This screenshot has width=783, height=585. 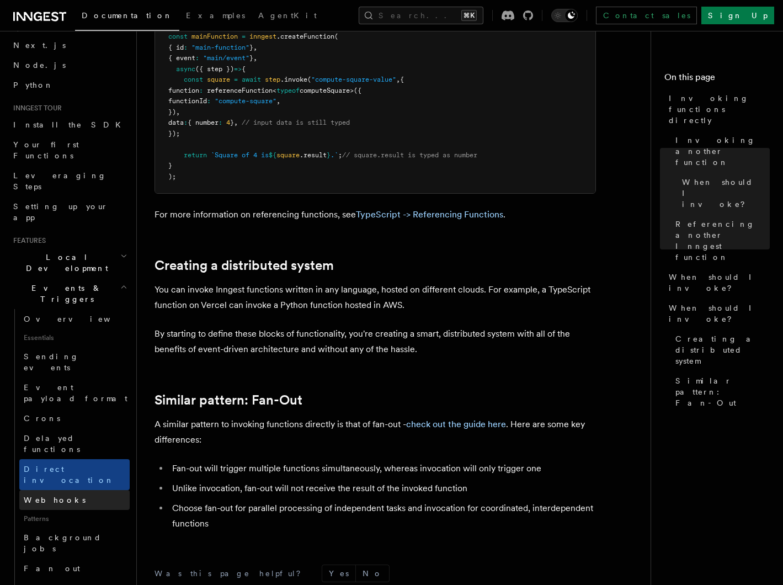 What do you see at coordinates (69, 65) in the screenshot?
I see `a: Node.js` at bounding box center [69, 65].